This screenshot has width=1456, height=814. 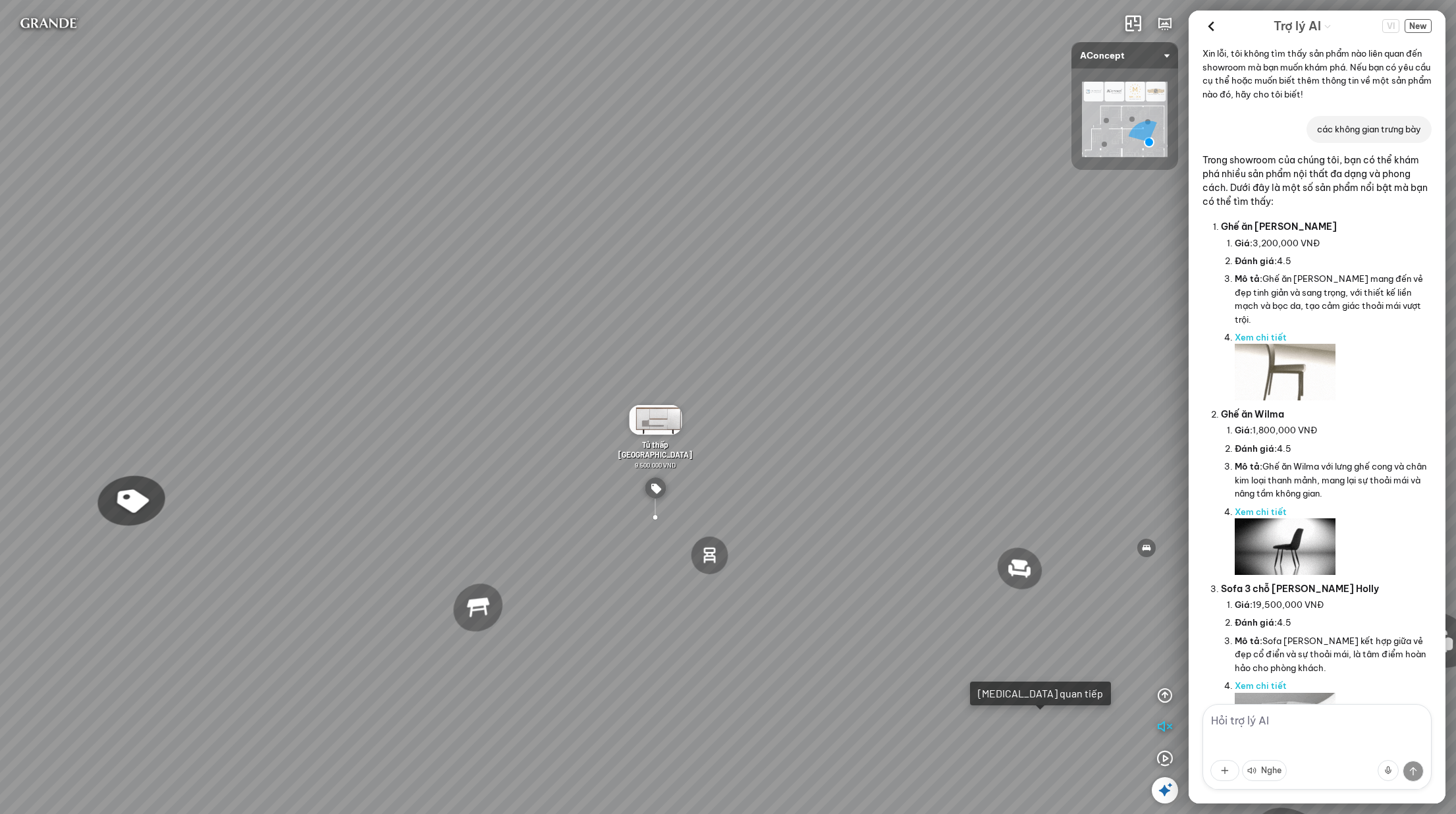 I want to click on li: Ghế ăn Wilma với lưng ghế cong và chân kim loại thanh mảnh, mang lại sự thoải mái và nâng tầm khô..., so click(x=1333, y=480).